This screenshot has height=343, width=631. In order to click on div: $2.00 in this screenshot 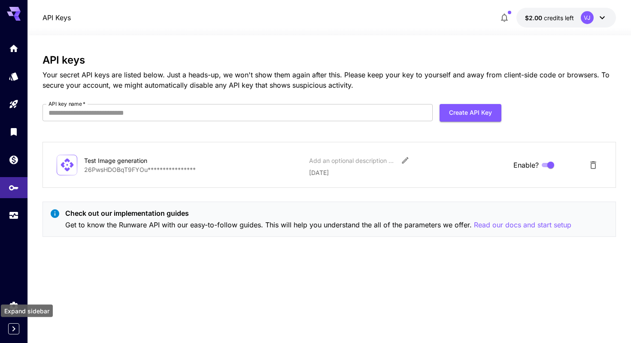, I will do `click(550, 18)`.